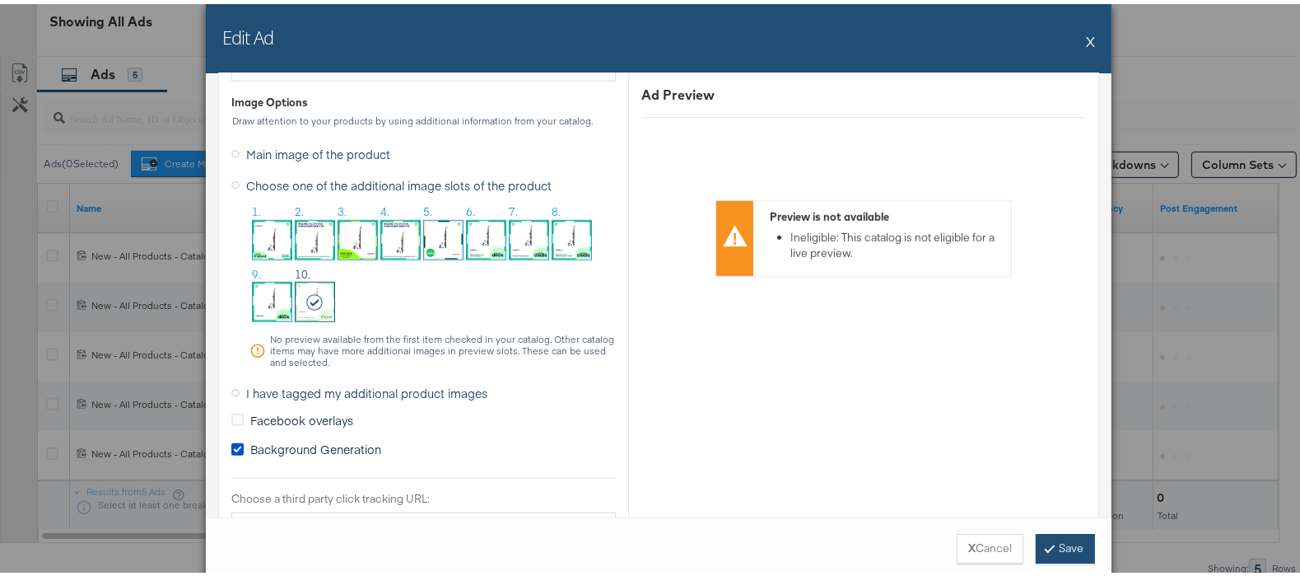  Describe the element at coordinates (886, 212) in the screenshot. I see `div: Preview is not available` at that location.